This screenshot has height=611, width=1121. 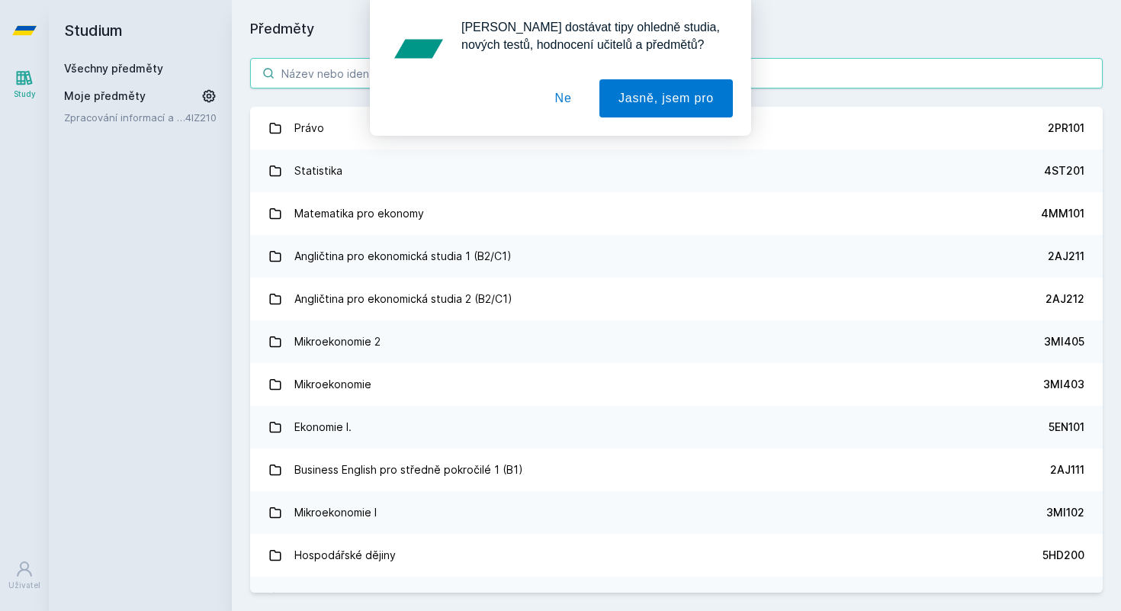 What do you see at coordinates (666, 98) in the screenshot?
I see `button: Jasně, jsem pro` at bounding box center [666, 98].